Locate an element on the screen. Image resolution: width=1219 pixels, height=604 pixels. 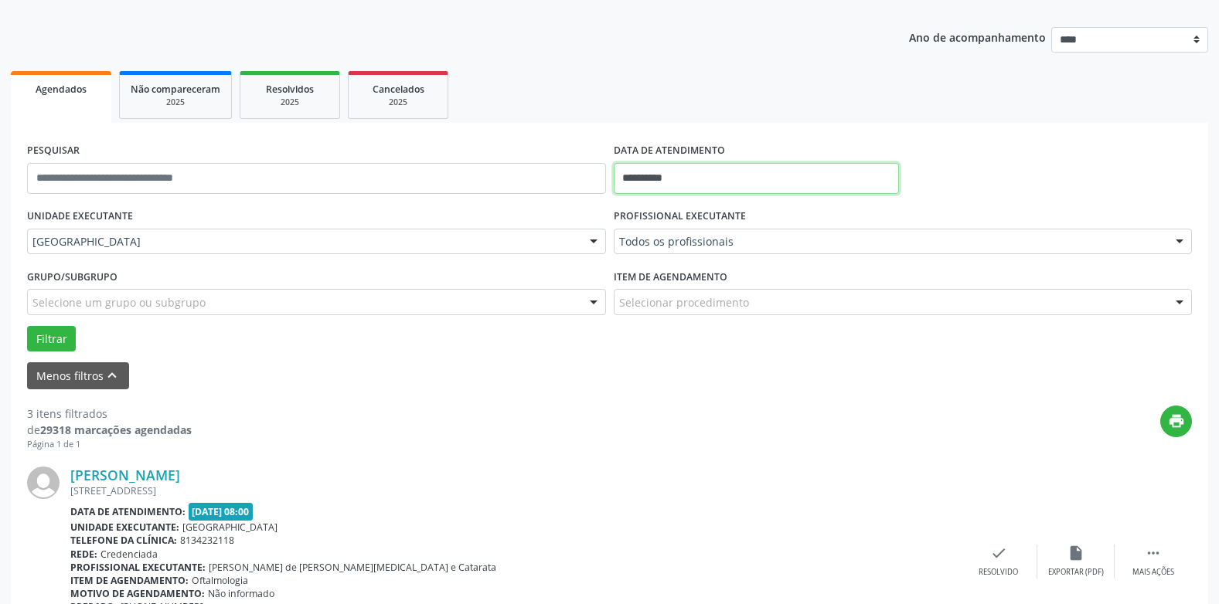
label: UNIDADE EXECUTANTE is located at coordinates (80, 216).